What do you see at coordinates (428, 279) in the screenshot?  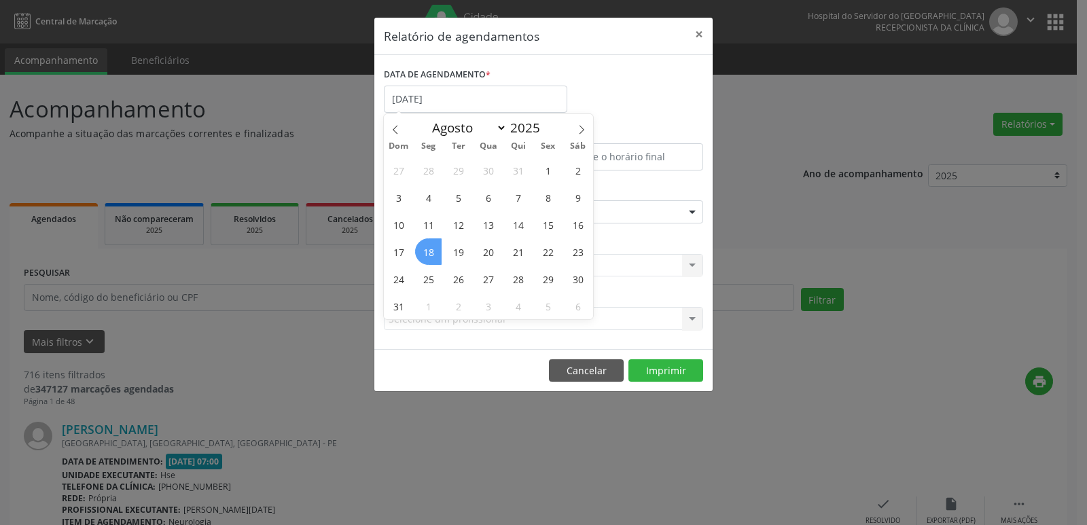 I see `span: Agosto 25, 2025` at bounding box center [428, 279].